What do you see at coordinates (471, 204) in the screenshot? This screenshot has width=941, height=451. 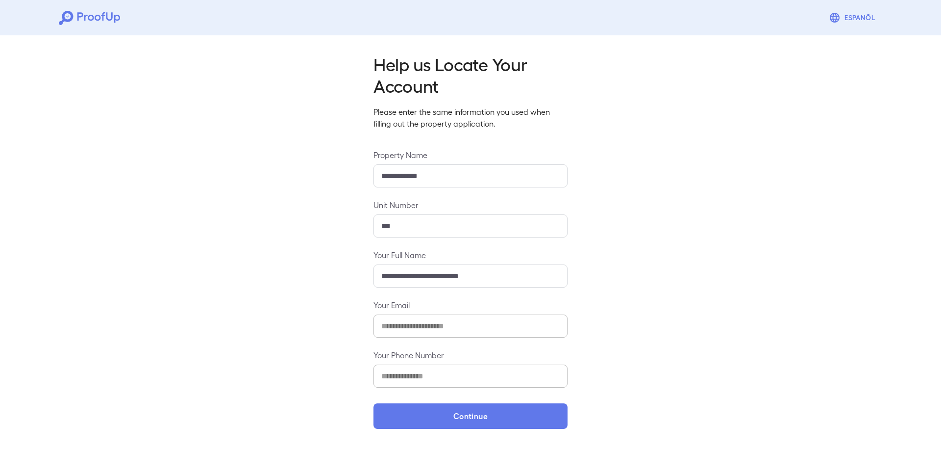 I see `label: Unit Number` at bounding box center [471, 204].